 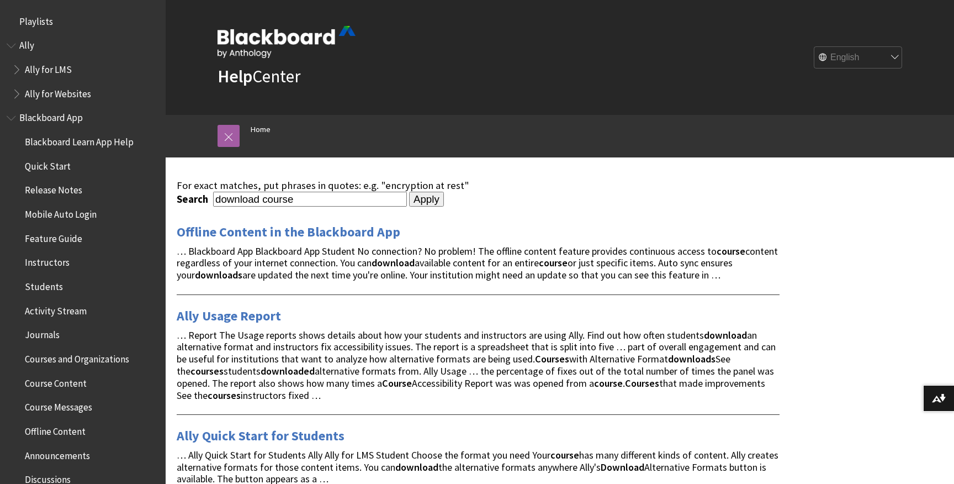 I want to click on span: Journals, so click(x=42, y=333).